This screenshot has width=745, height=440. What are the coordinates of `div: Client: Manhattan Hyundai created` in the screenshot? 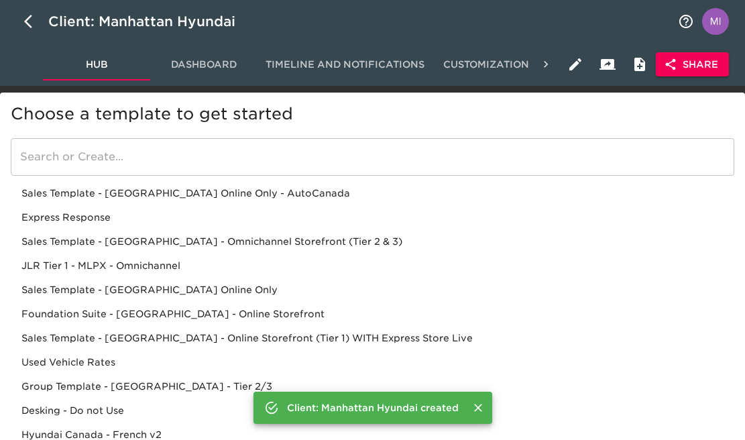 It's located at (373, 408).